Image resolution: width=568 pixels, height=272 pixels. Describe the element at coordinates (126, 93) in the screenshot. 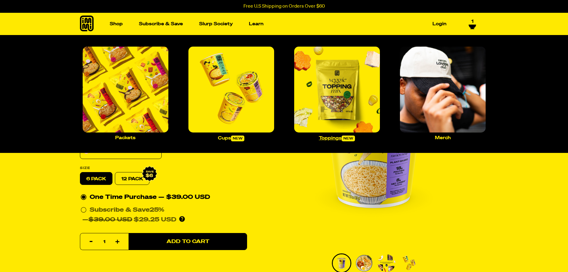

I see `a: Packets` at that location.